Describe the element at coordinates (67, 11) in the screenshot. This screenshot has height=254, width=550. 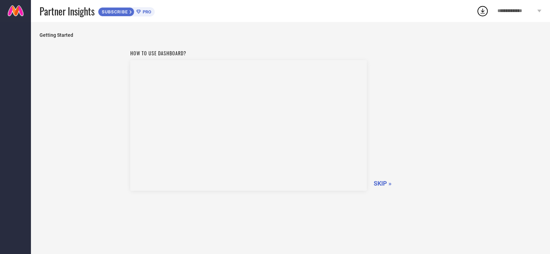
I see `span: Partner Insights` at that location.